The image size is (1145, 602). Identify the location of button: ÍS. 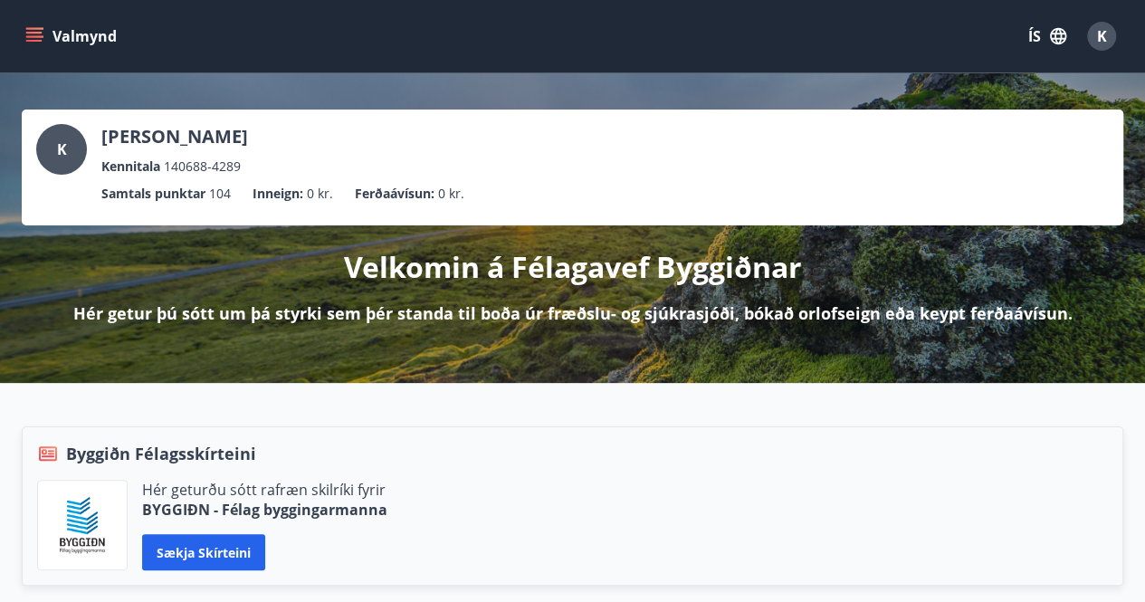
(1047, 36).